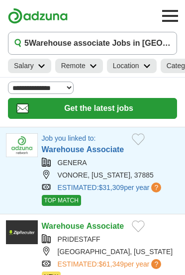 The height and width of the screenshot is (275, 185). What do you see at coordinates (93, 108) in the screenshot?
I see `button: Get the latest jobs` at bounding box center [93, 108].